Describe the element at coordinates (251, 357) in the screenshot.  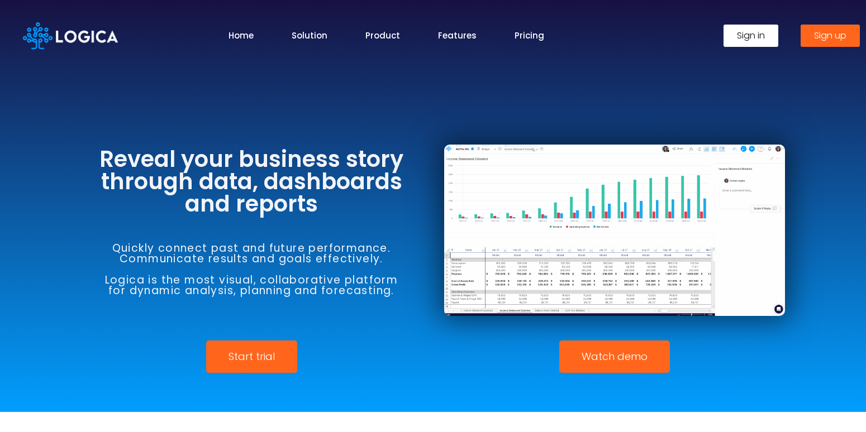
I see `a: Start trial` at that location.